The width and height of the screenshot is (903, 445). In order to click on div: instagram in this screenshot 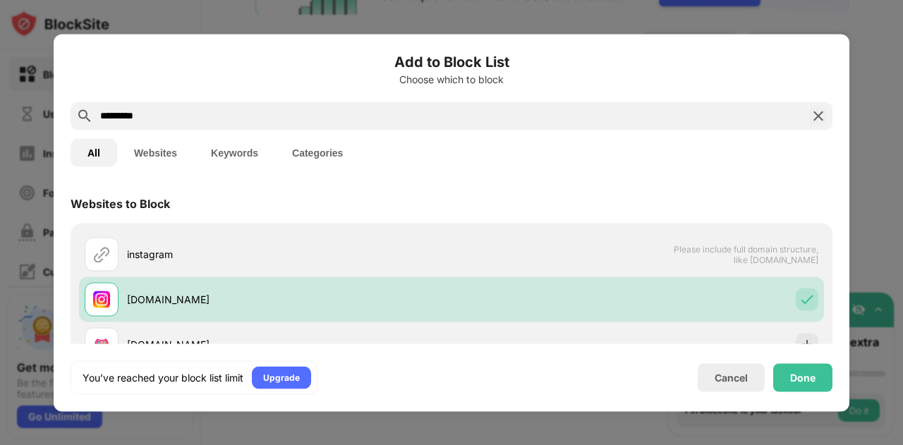, I will do `click(289, 254)`.